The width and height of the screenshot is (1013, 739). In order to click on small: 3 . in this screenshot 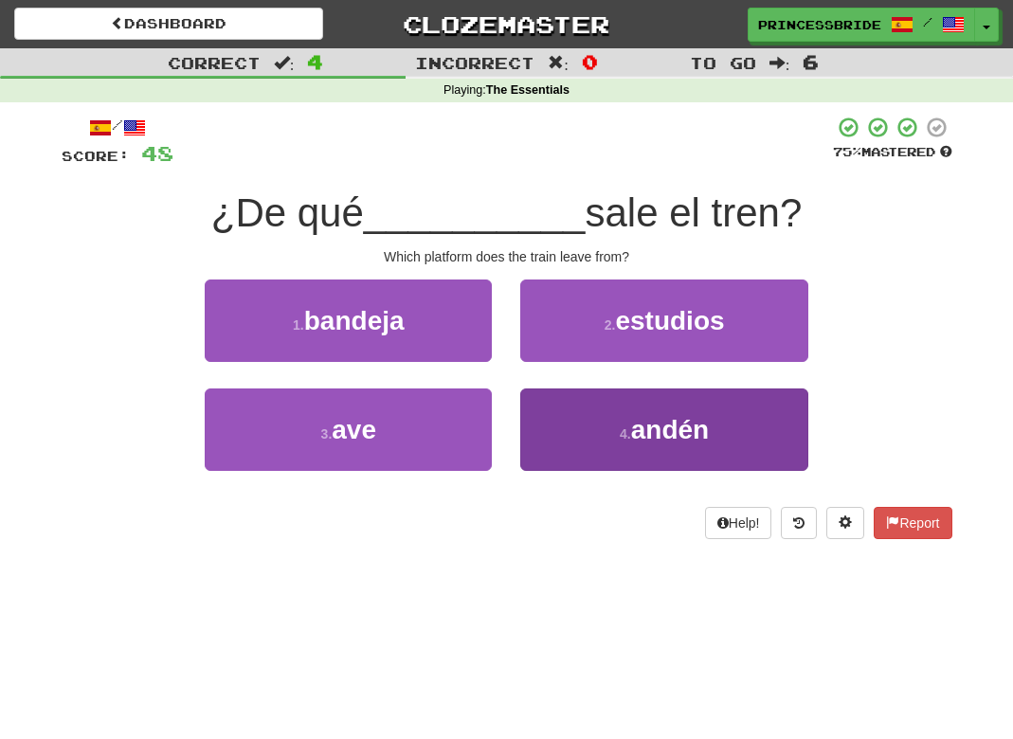, I will do `click(327, 434)`.